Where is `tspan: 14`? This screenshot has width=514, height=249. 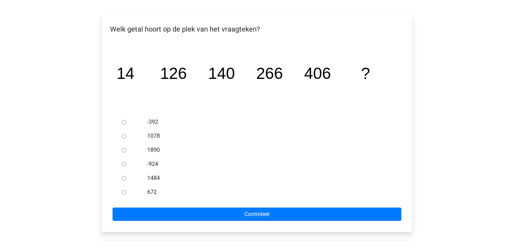
tspan: 14 is located at coordinates (125, 73).